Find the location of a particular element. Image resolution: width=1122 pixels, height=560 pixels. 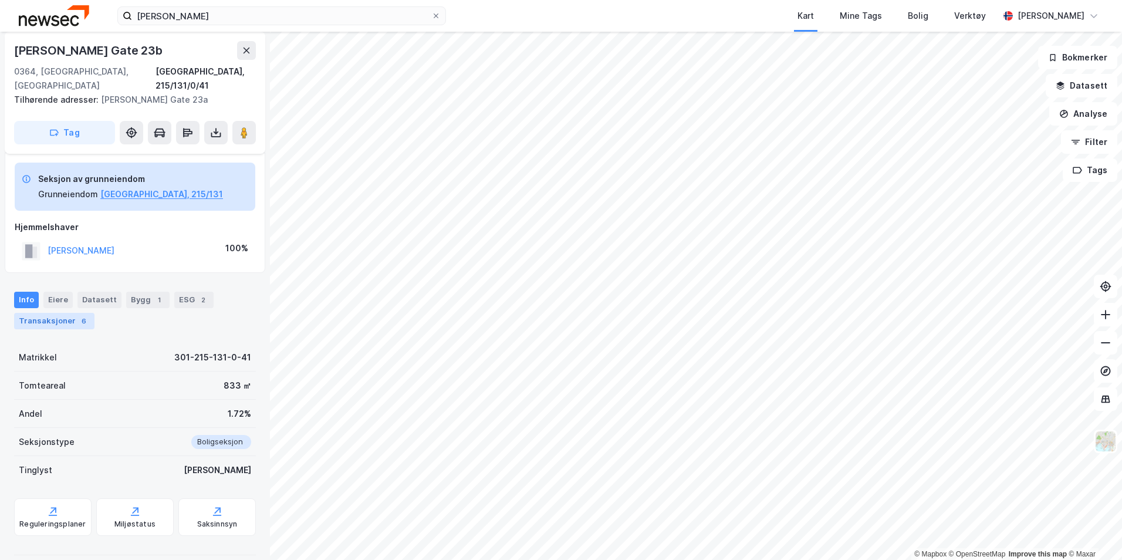

button: Analyse is located at coordinates (1083, 114).